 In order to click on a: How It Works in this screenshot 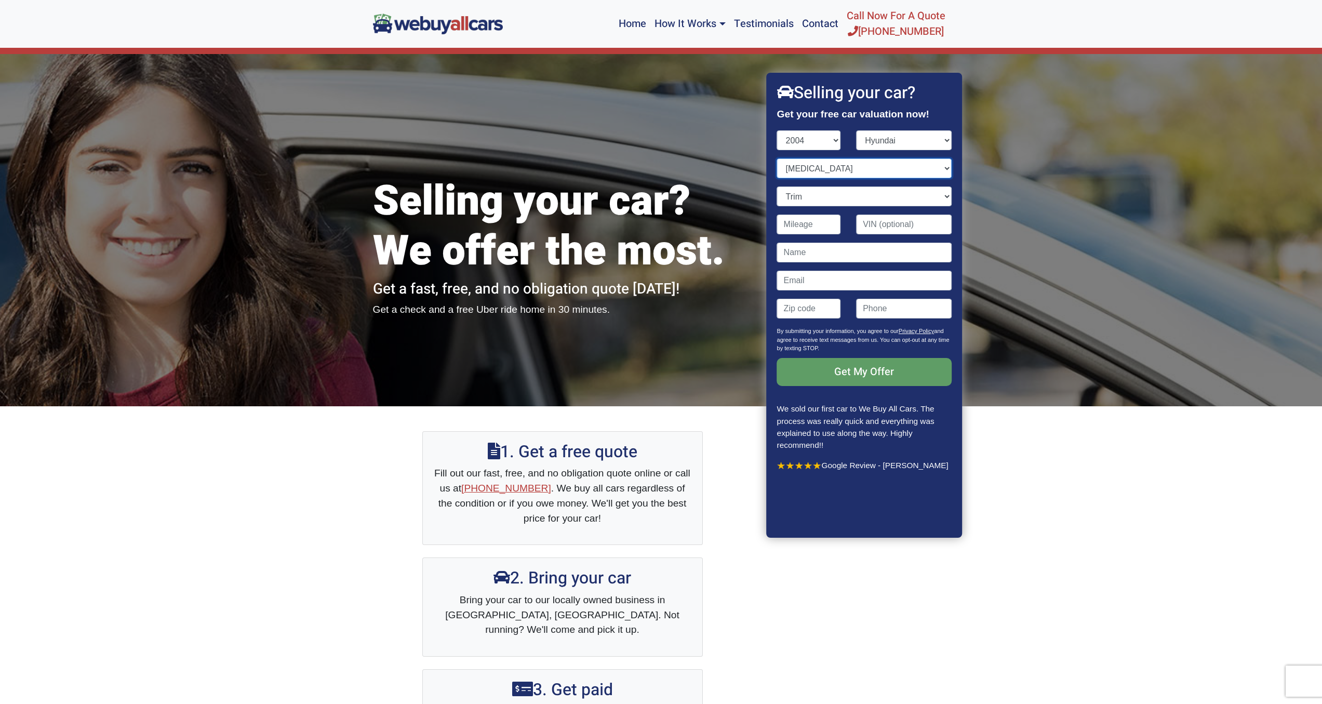, I will do `click(690, 24)`.